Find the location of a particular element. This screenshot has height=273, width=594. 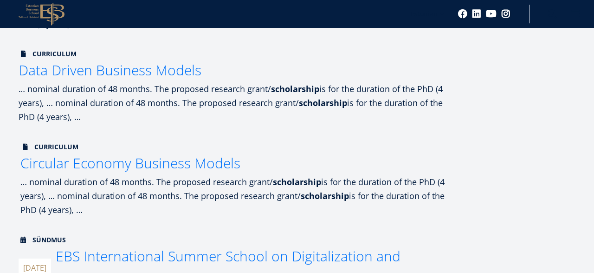

a: Youtube is located at coordinates (491, 14).